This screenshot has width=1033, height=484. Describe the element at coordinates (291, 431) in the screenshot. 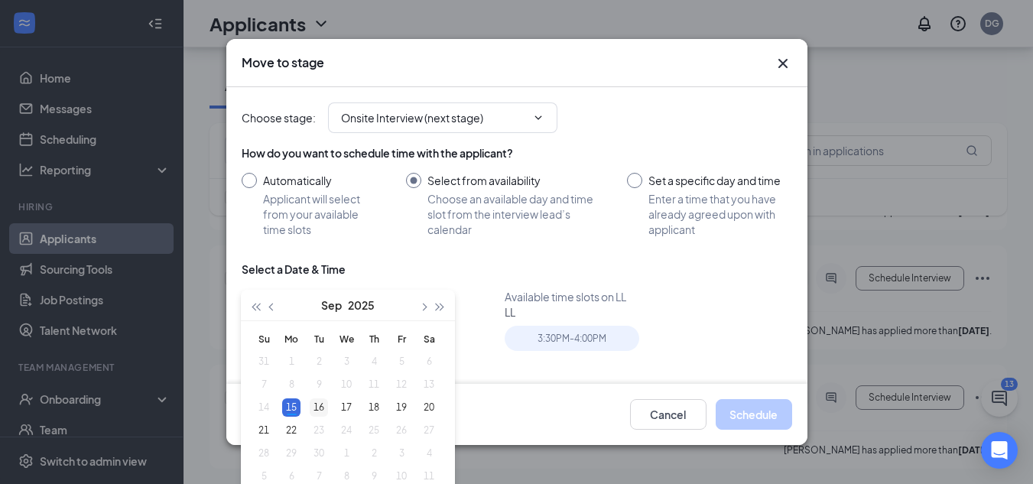

I see `td: 2025-09-22` at that location.